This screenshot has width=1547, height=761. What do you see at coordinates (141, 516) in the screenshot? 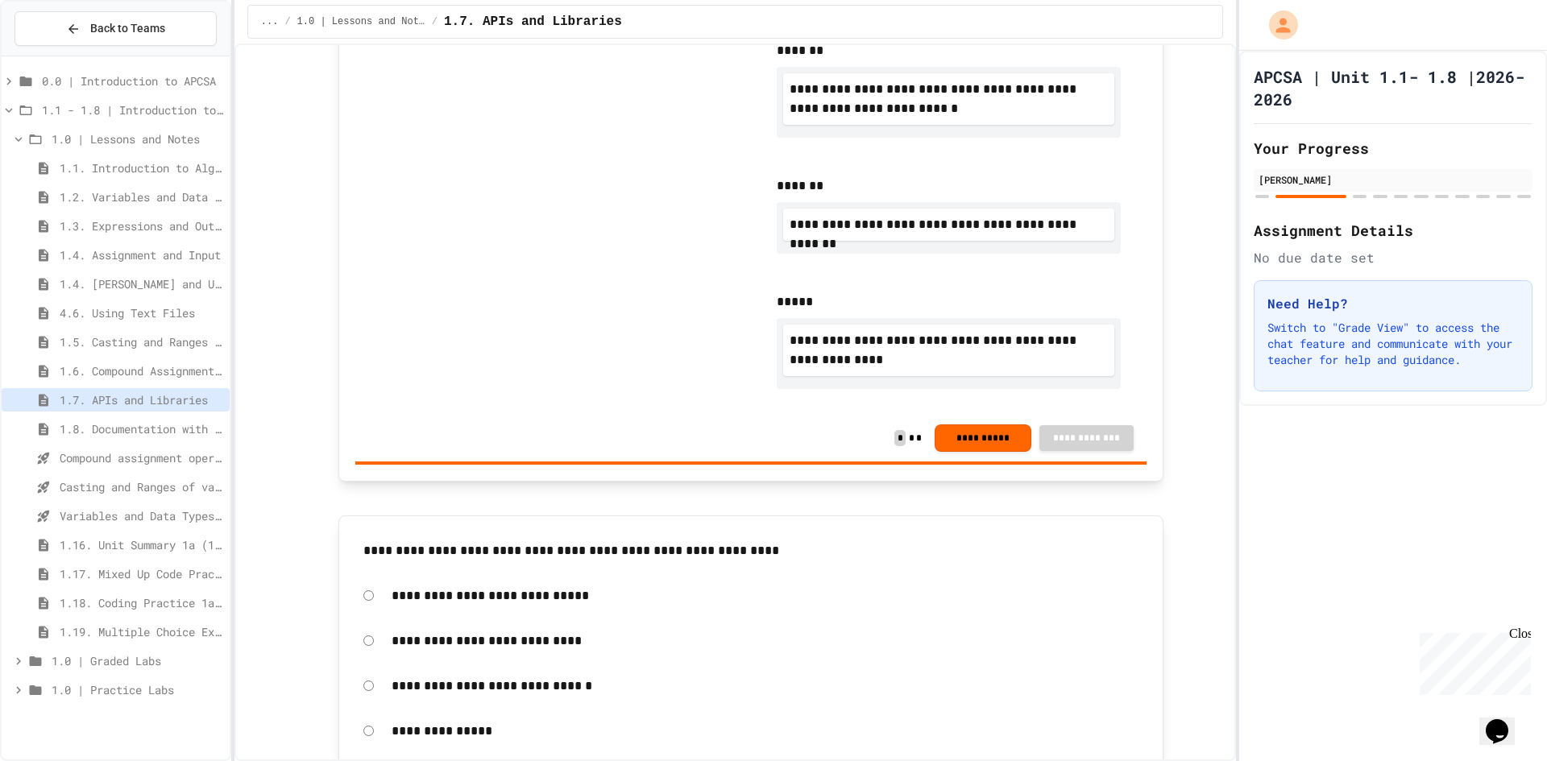
I see `span: Variables and Data Types - Quiz` at bounding box center [141, 516].